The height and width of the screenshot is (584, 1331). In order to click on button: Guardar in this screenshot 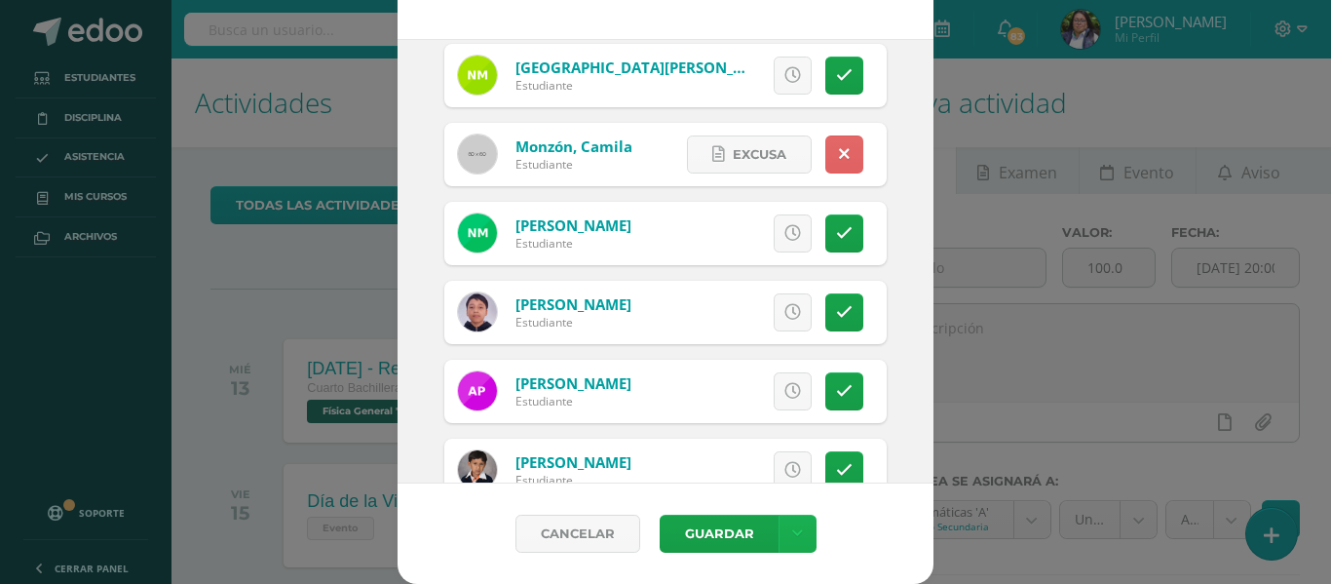, I will do `click(719, 533)`.